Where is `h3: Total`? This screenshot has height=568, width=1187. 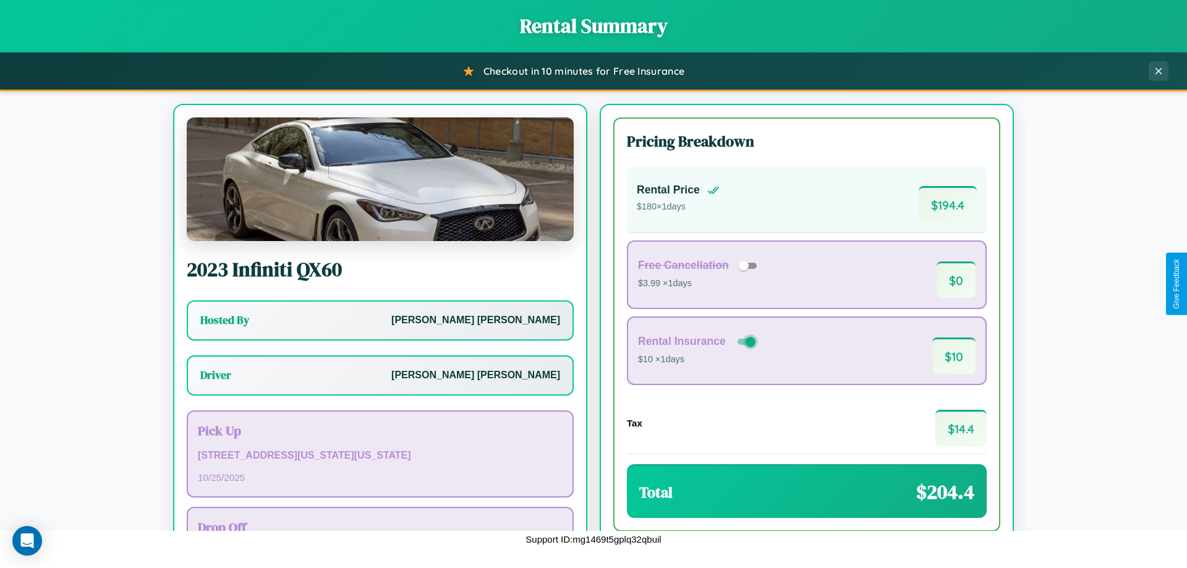
h3: Total is located at coordinates (656, 492).